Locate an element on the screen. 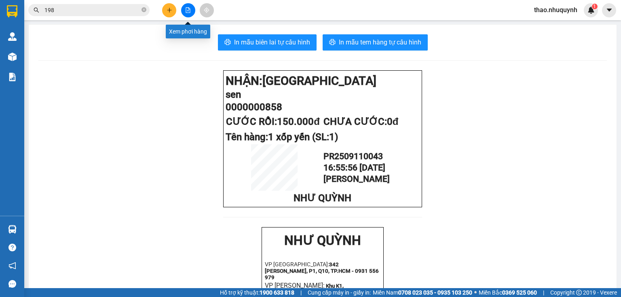 This screenshot has height=297, width=621. span: PR2509110043 is located at coordinates (353, 156).